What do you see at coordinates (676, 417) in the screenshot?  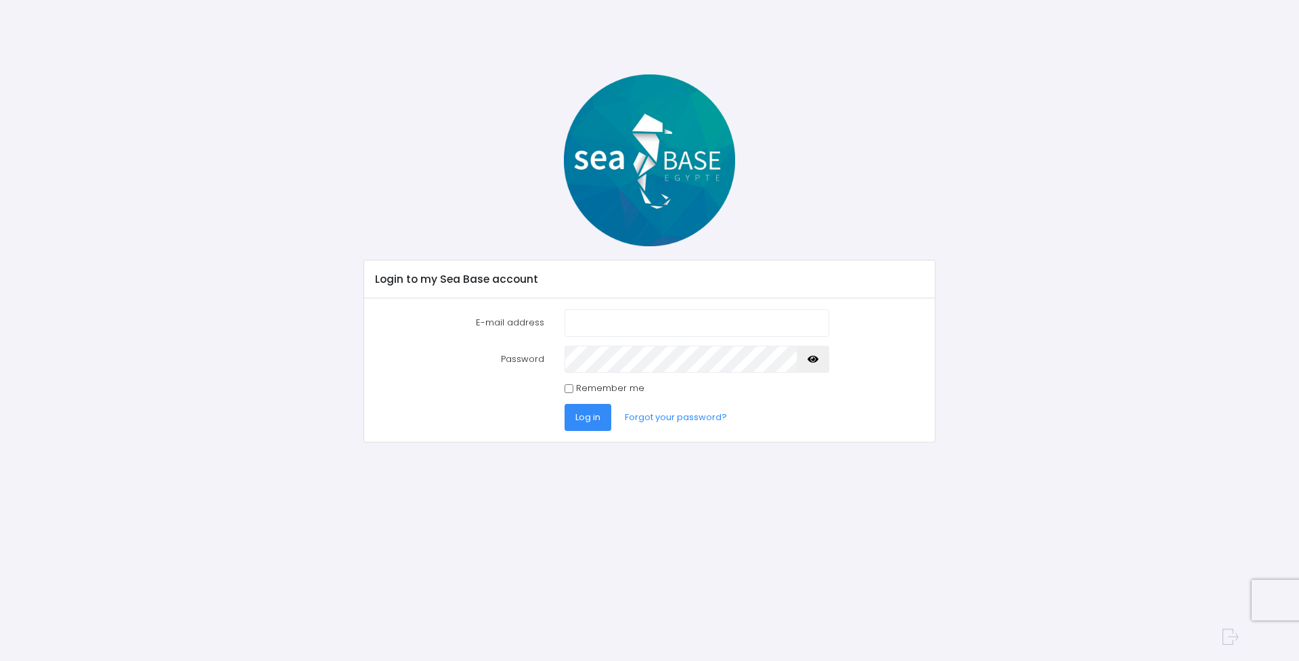 I see `a: Forgot your password?` at bounding box center [676, 417].